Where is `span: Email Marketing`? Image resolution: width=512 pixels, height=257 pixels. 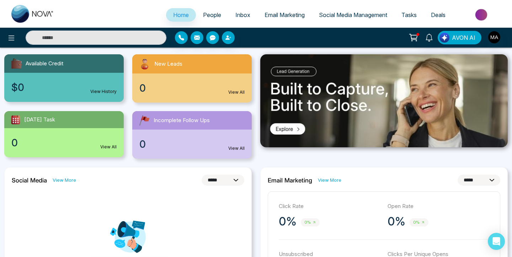
span: Email Marketing is located at coordinates (284, 15).